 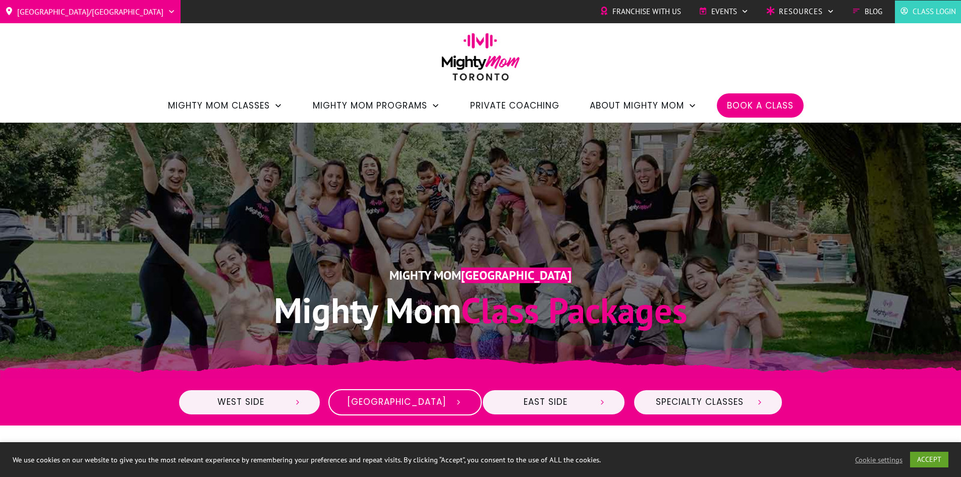 I want to click on span: Events, so click(x=724, y=12).